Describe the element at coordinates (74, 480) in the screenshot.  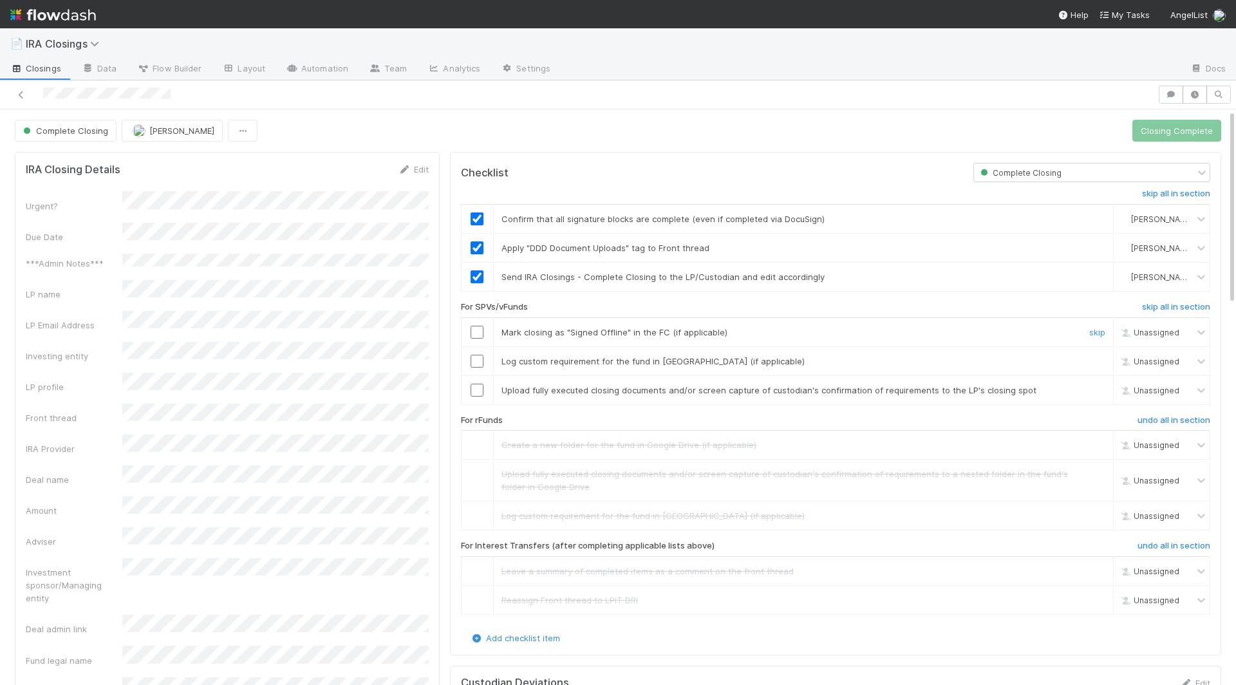
I see `div: Deal name` at that location.